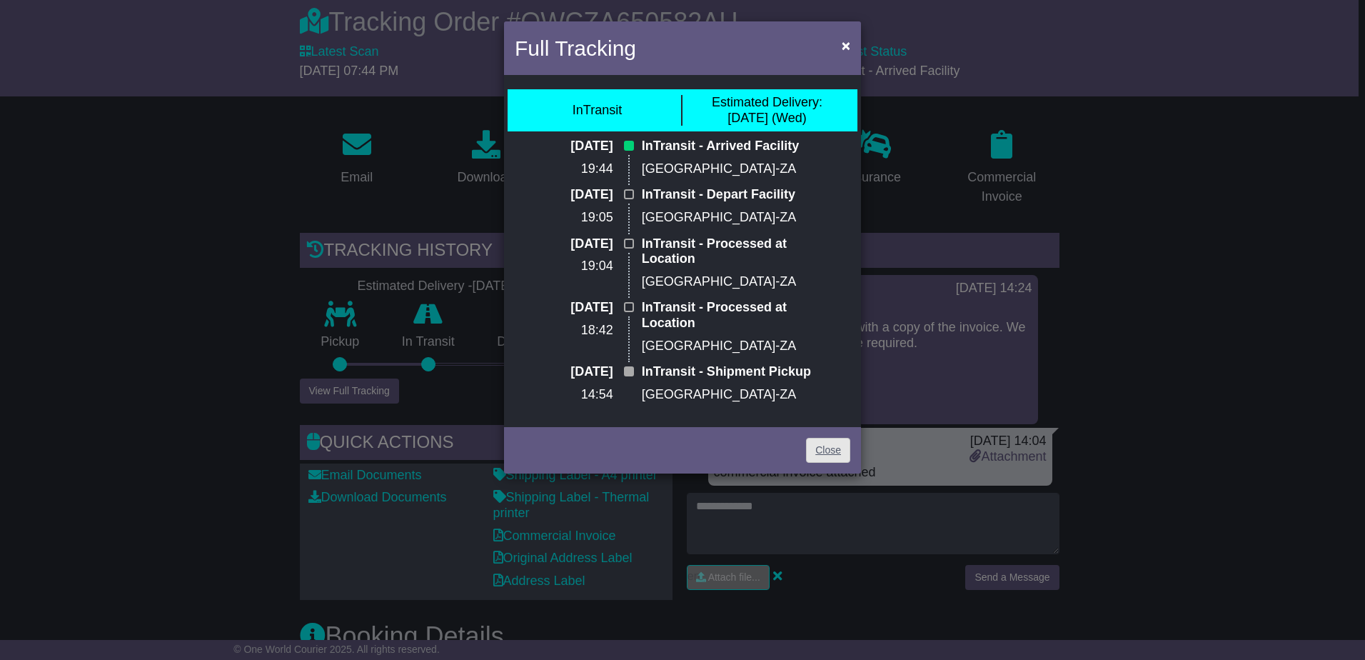 The height and width of the screenshot is (660, 1365). I want to click on p: InTransit - Arrived Facility, so click(730, 146).